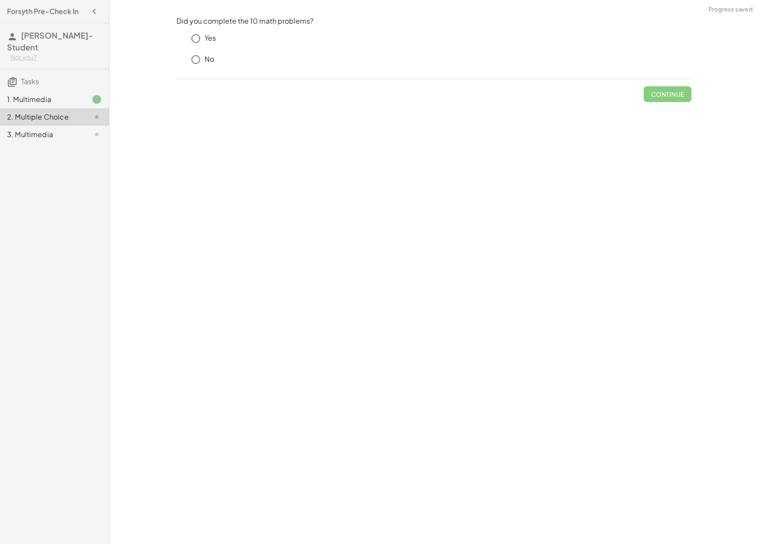 This screenshot has height=544, width=758. I want to click on span: Progress saved, so click(731, 10).